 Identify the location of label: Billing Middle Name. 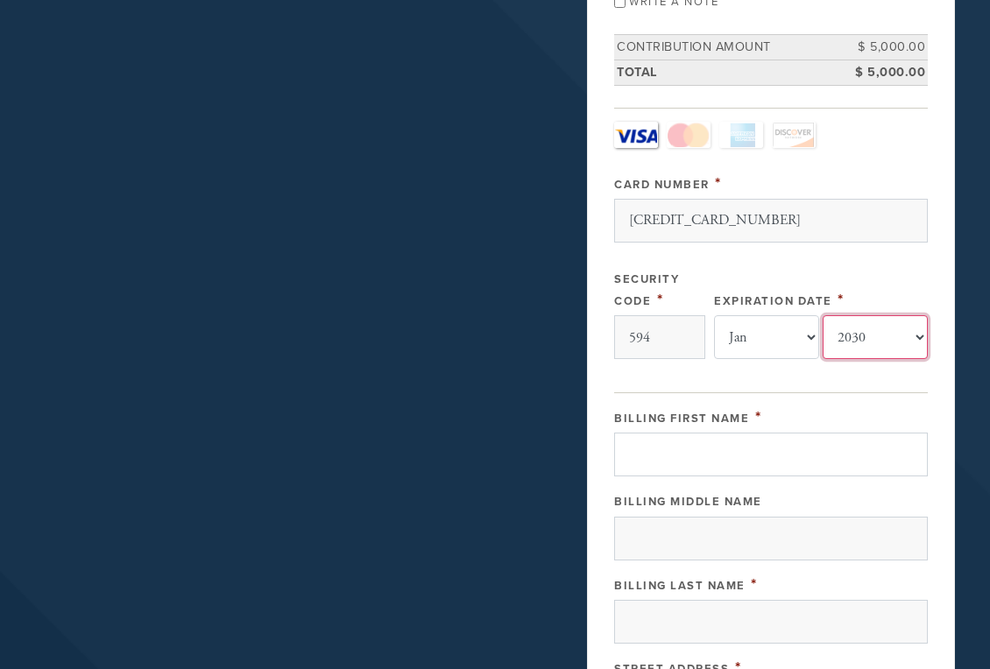
(688, 502).